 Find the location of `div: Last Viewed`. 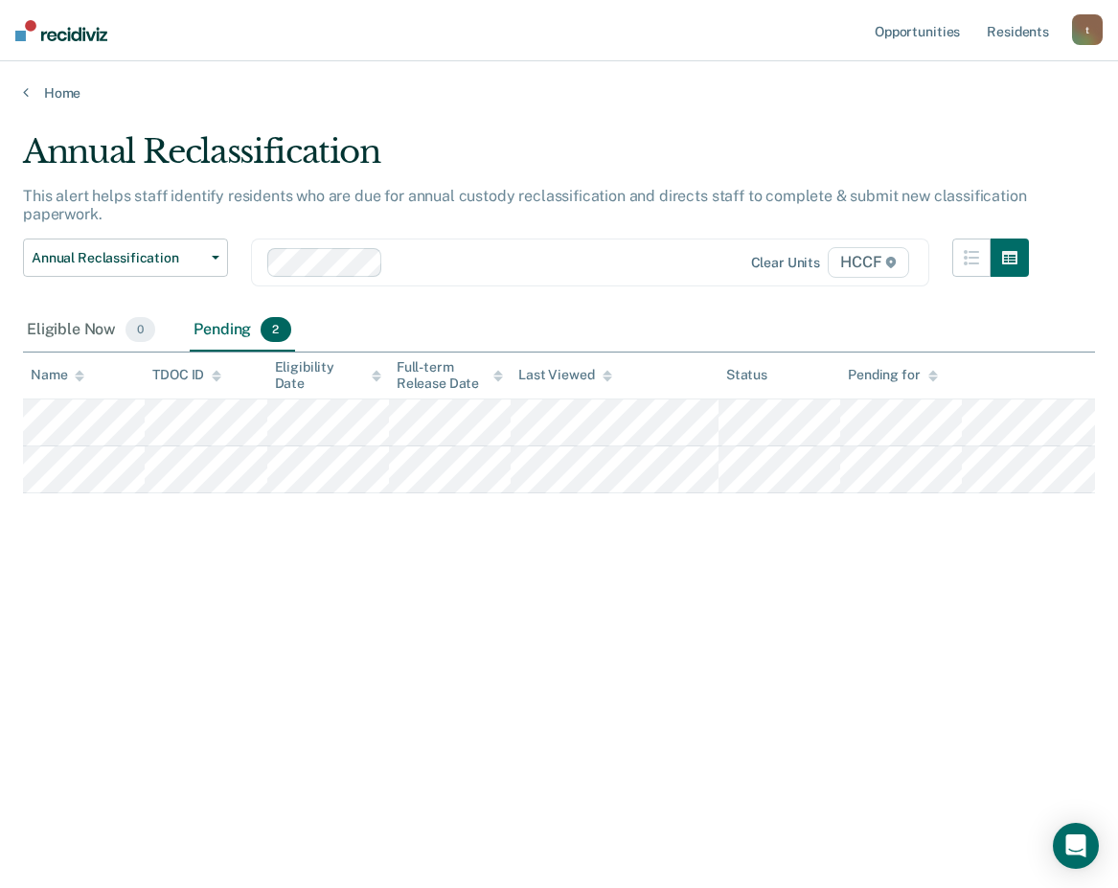

div: Last Viewed is located at coordinates (564, 375).